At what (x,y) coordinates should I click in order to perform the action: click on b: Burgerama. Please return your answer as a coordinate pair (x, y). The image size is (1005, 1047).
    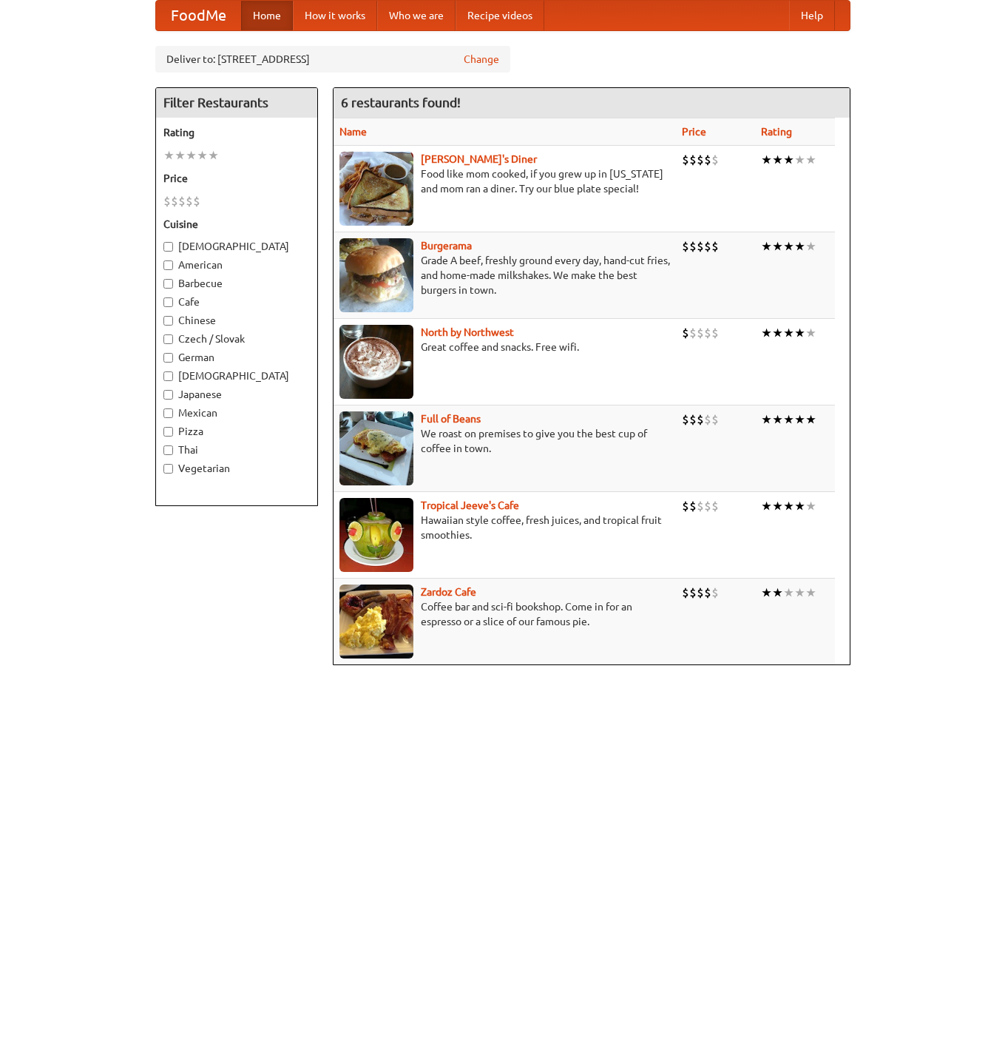
    Looking at the image, I should click on (446, 246).